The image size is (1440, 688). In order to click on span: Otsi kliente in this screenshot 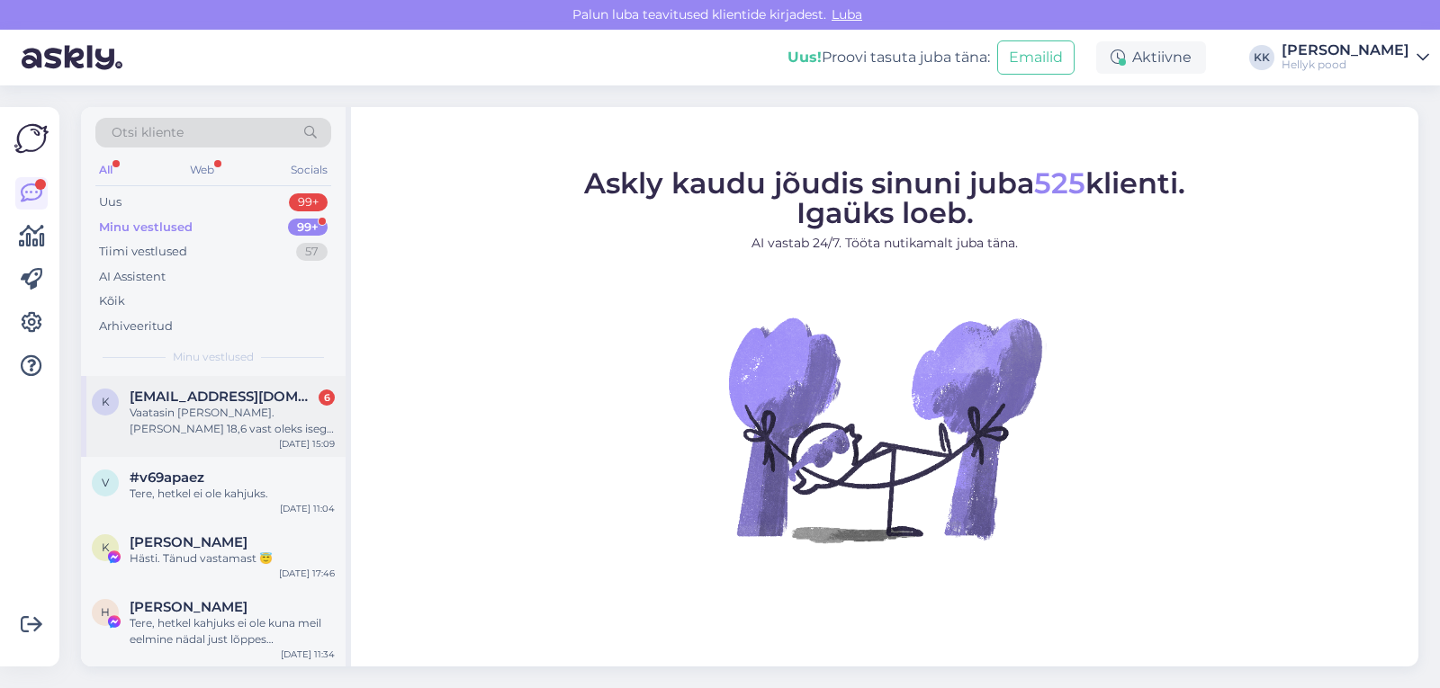, I will do `click(148, 132)`.